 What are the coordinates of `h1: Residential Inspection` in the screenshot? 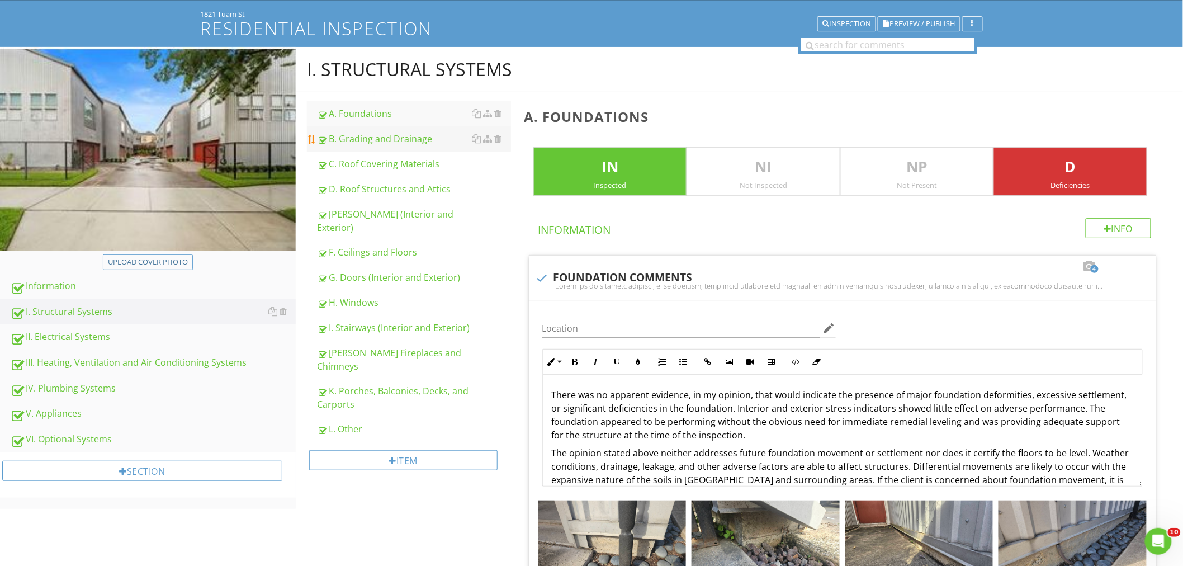 It's located at (592, 28).